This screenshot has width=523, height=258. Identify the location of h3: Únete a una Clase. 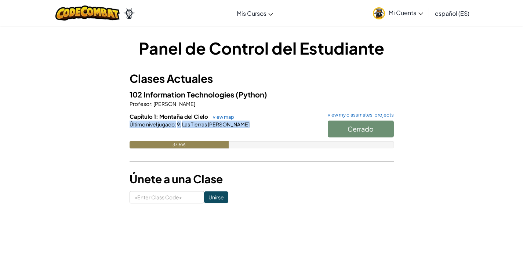
(261, 179).